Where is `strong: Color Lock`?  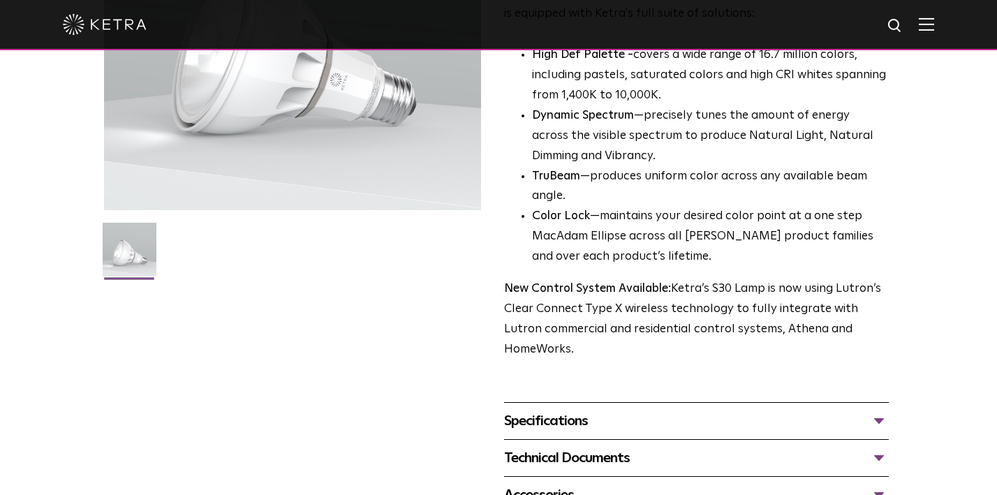 strong: Color Lock is located at coordinates (561, 216).